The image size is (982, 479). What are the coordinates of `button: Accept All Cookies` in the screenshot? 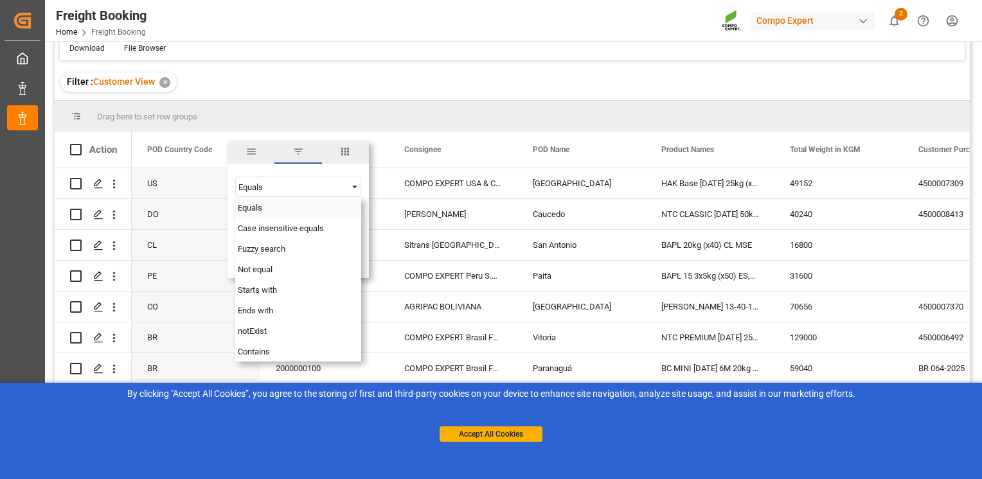 It's located at (491, 434).